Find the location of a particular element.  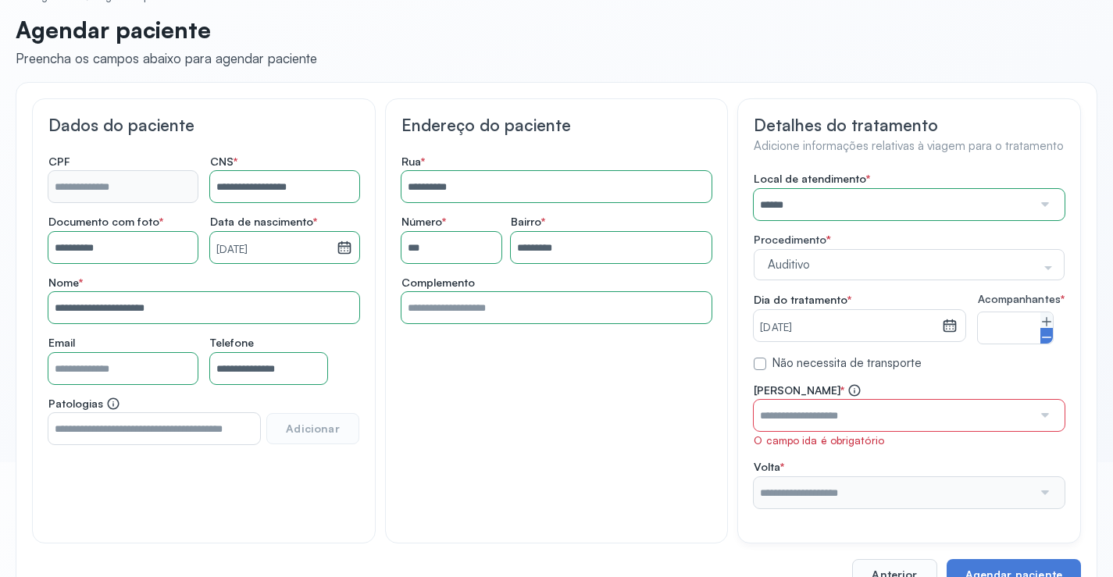

button: Adicionar is located at coordinates (312, 429).